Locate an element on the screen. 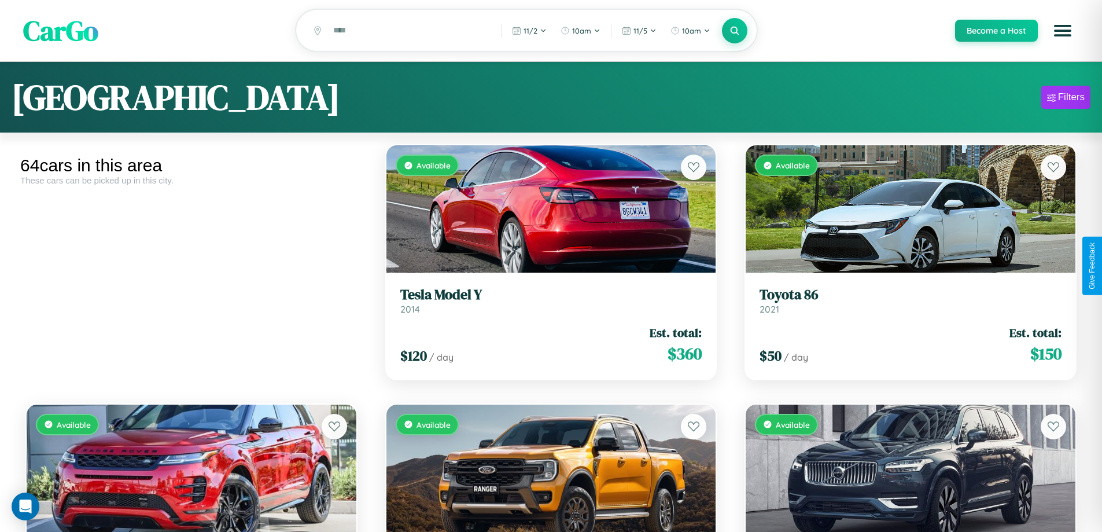  button: Become a Host is located at coordinates (996, 31).